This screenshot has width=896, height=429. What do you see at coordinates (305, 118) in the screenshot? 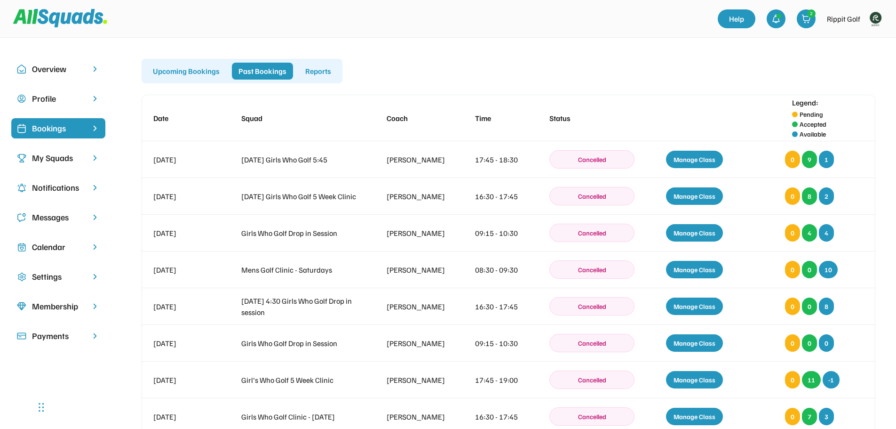
I see `div: Squad` at bounding box center [305, 118].